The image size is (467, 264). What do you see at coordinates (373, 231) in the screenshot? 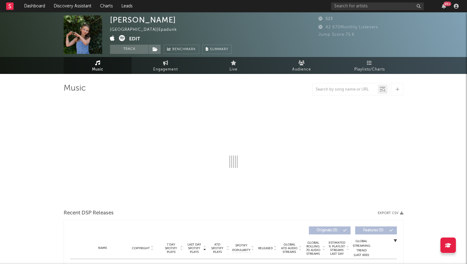
I see `span: Features ( 0 )` at bounding box center [373, 231].